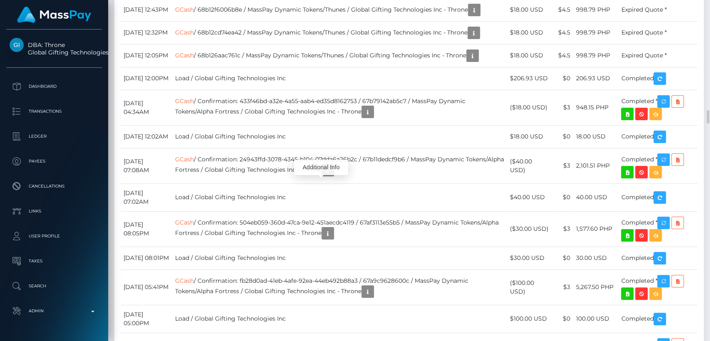 The height and width of the screenshot is (341, 710). What do you see at coordinates (339, 166) in the screenshot?
I see `td: / Confirmation: 24943ffd-3078-4345-b104-07dda6a26b2c / 67b11dedcf9b6 / MassPay Dynamic Tokens/Alp...` at bounding box center [339, 166].